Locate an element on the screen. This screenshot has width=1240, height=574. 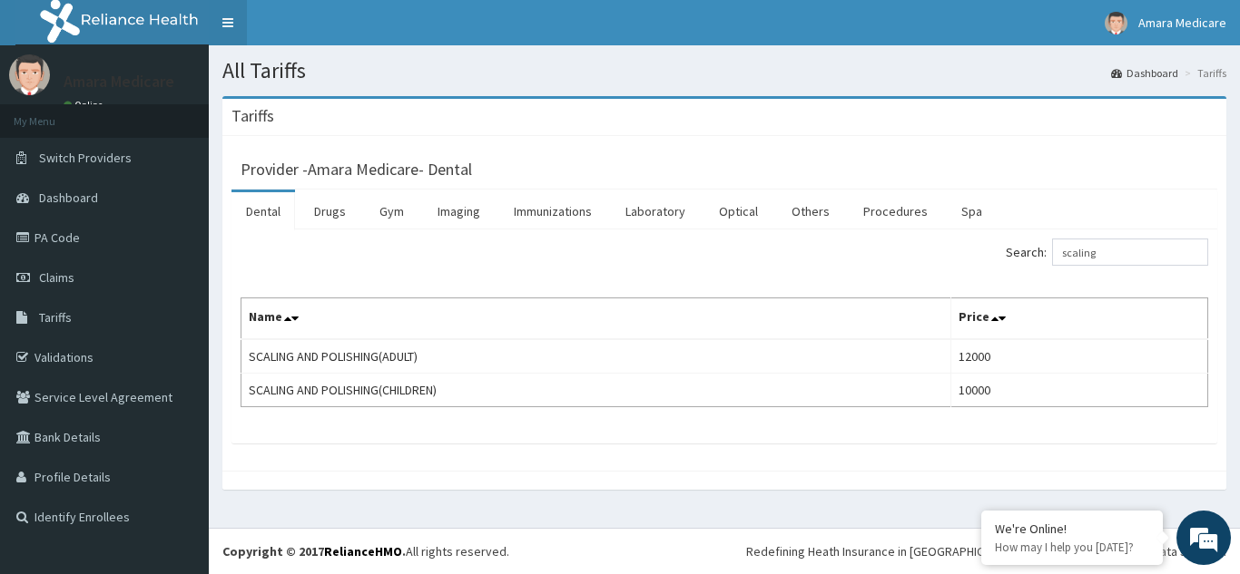
span: Switch Providers is located at coordinates (85, 158).